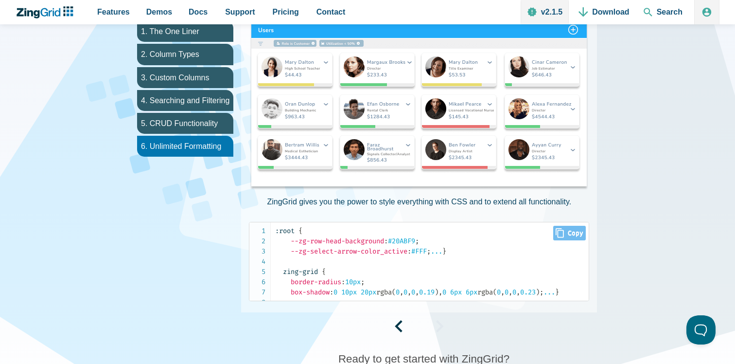 This screenshot has width=735, height=364. I want to click on span: --zg-select-arrow-color_active, so click(349, 251).